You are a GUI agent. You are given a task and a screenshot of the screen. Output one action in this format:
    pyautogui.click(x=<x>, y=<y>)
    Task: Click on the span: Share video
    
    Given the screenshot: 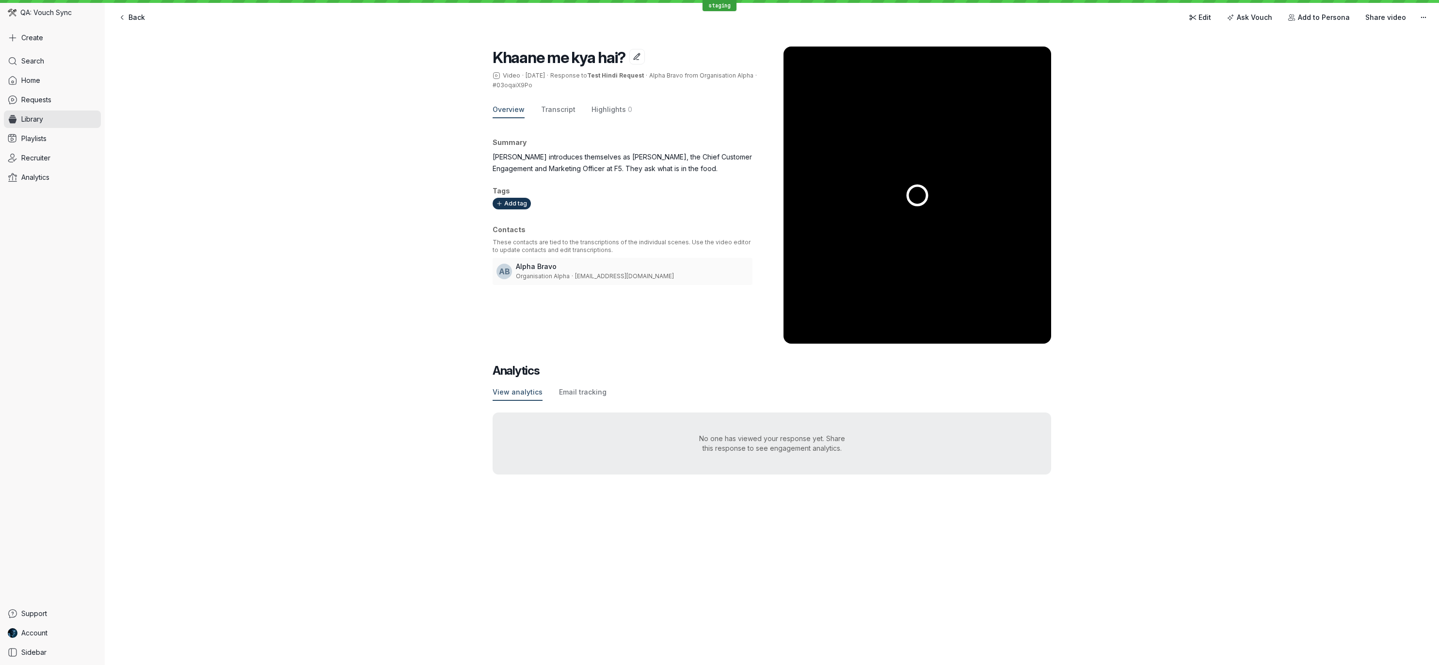 What is the action you would take?
    pyautogui.click(x=1385, y=17)
    